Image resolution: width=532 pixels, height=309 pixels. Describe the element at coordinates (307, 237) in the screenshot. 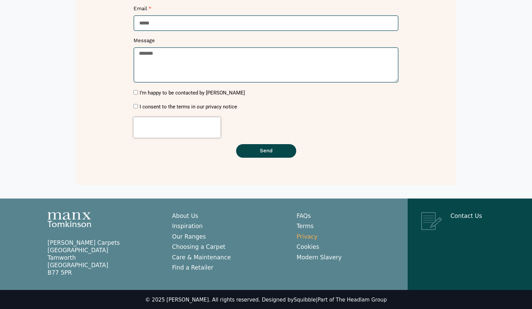

I see `a: Privacy` at that location.